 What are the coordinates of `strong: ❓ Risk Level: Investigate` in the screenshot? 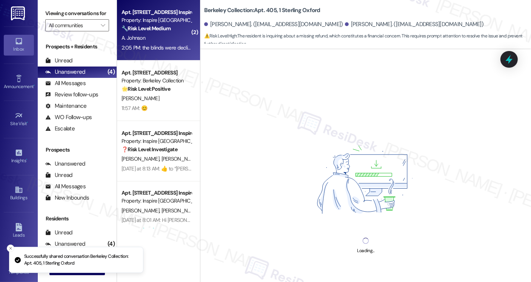 It's located at (150, 149).